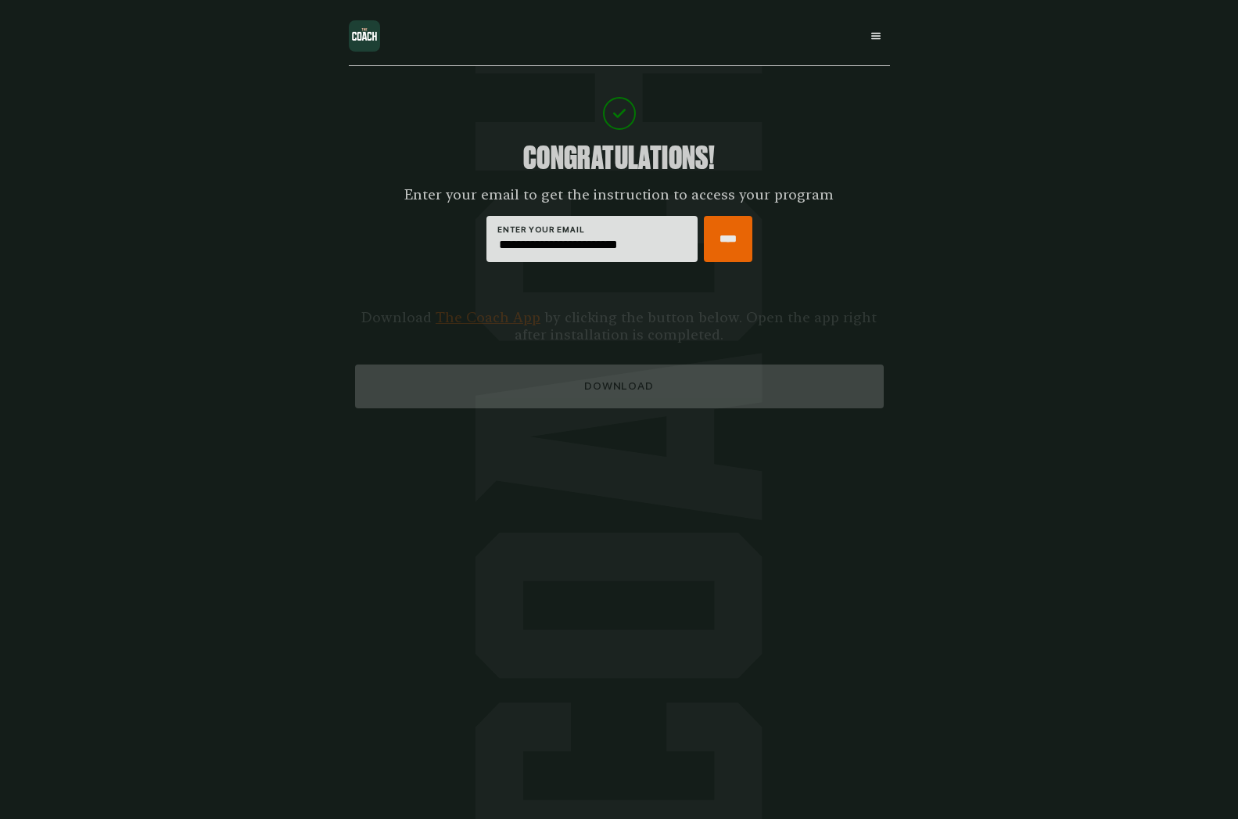 Image resolution: width=1238 pixels, height=819 pixels. Describe the element at coordinates (619, 158) in the screenshot. I see `h1: CONGRATULATIONS!` at that location.